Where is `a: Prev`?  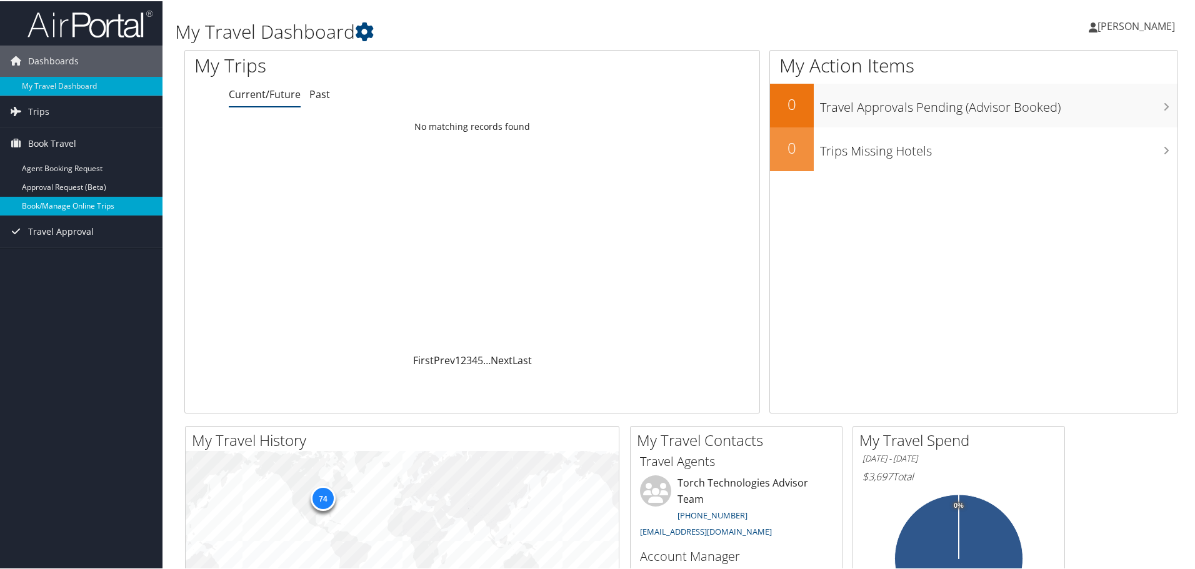
a: Prev is located at coordinates (444, 359).